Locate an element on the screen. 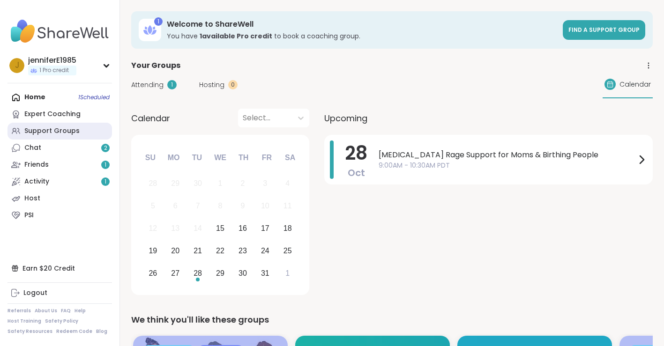 The width and height of the screenshot is (664, 346). div: 18 is located at coordinates (288, 228).